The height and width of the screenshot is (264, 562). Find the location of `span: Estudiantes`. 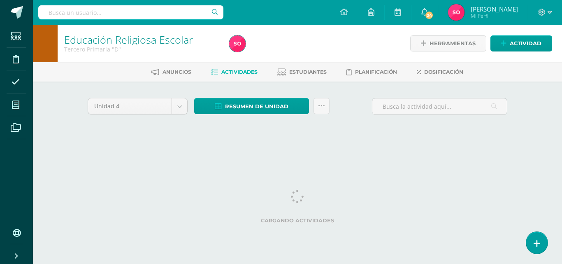

span: Estudiantes is located at coordinates (308, 72).